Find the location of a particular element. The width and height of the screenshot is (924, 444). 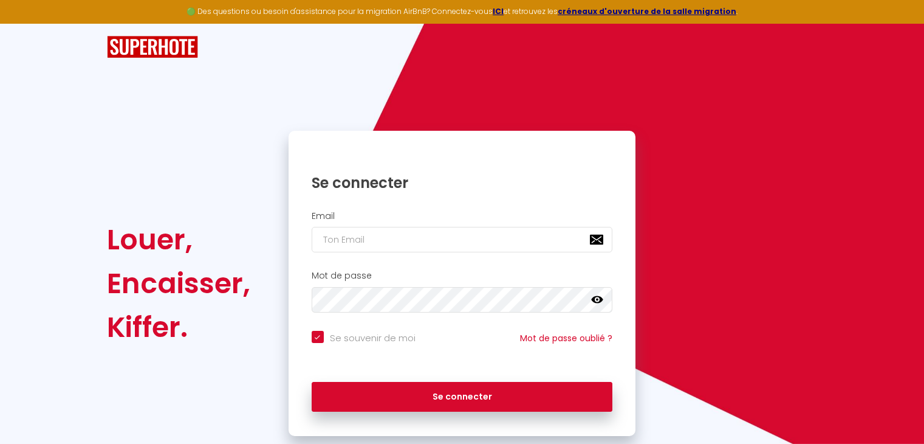

button: Se connecter is located at coordinates (462, 397).